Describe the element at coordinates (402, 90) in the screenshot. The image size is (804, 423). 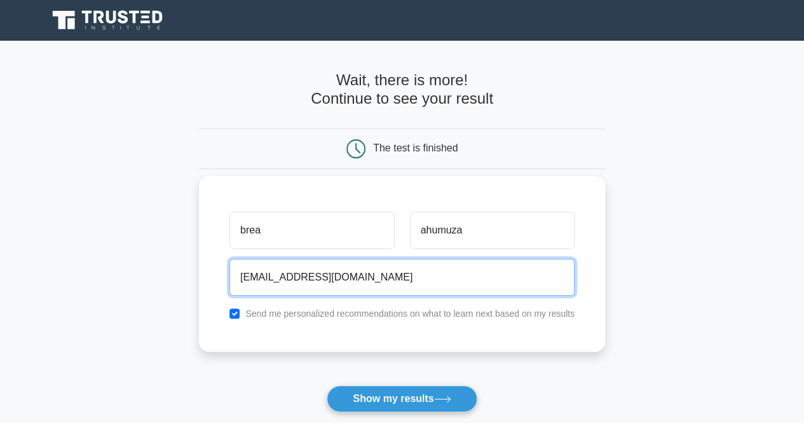
I see `h4: Wait, there is more! Continue to see your result` at that location.